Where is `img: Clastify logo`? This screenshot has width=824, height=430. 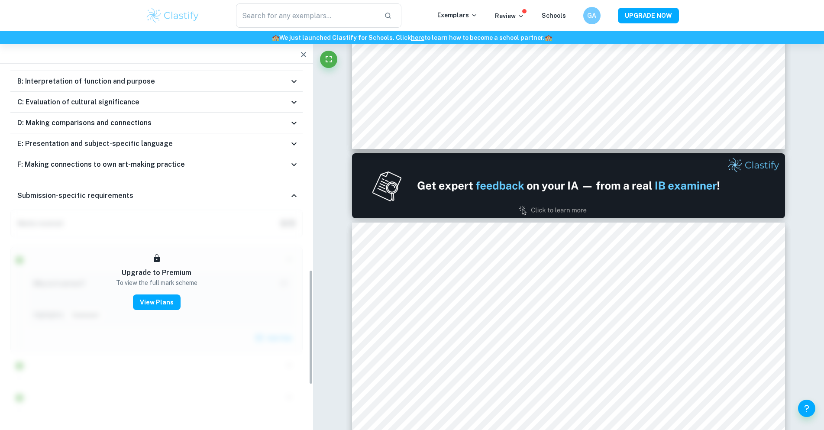
img: Clastify logo is located at coordinates (173, 16).